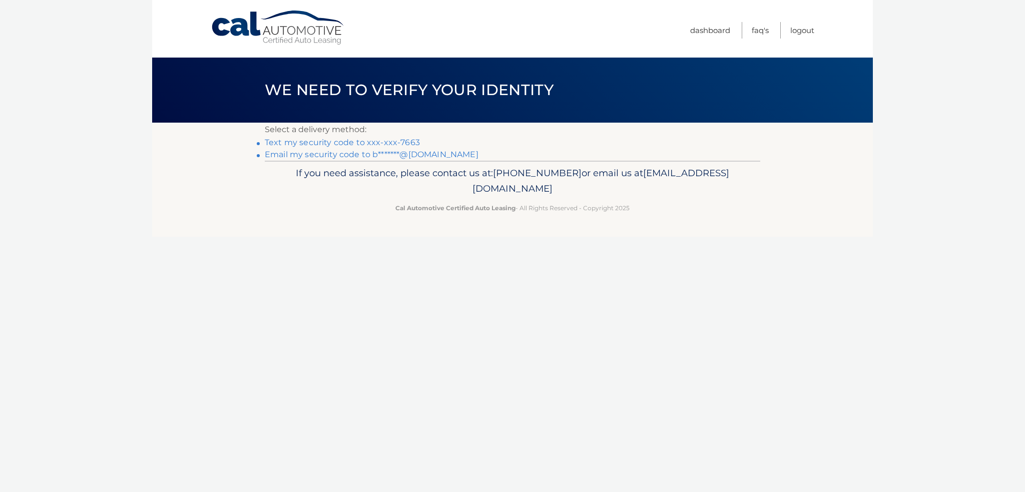 The width and height of the screenshot is (1025, 492). I want to click on p: Select a delivery method:, so click(512, 130).